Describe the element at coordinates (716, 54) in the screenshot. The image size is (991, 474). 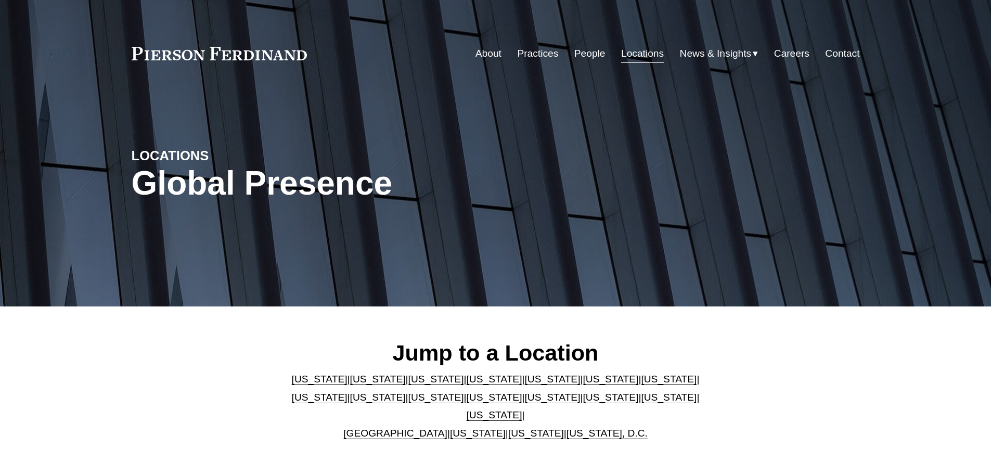
I see `span: News & Insights` at that location.